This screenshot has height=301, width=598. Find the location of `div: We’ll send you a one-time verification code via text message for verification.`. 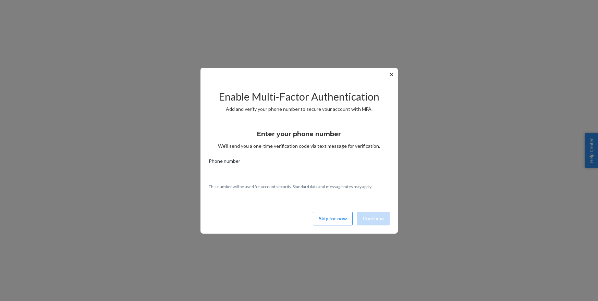

div: We’ll send you a one-time verification code via text message for verification. is located at coordinates (299, 137).